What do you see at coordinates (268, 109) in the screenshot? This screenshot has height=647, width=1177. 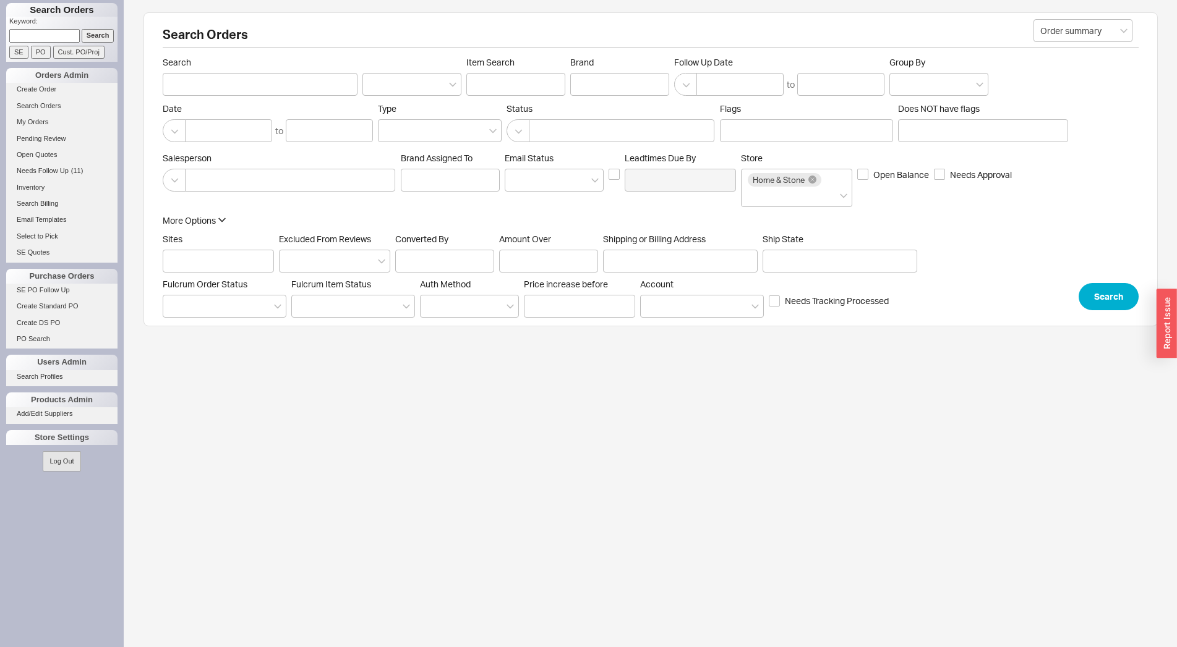 I see `span: Date` at bounding box center [268, 109].